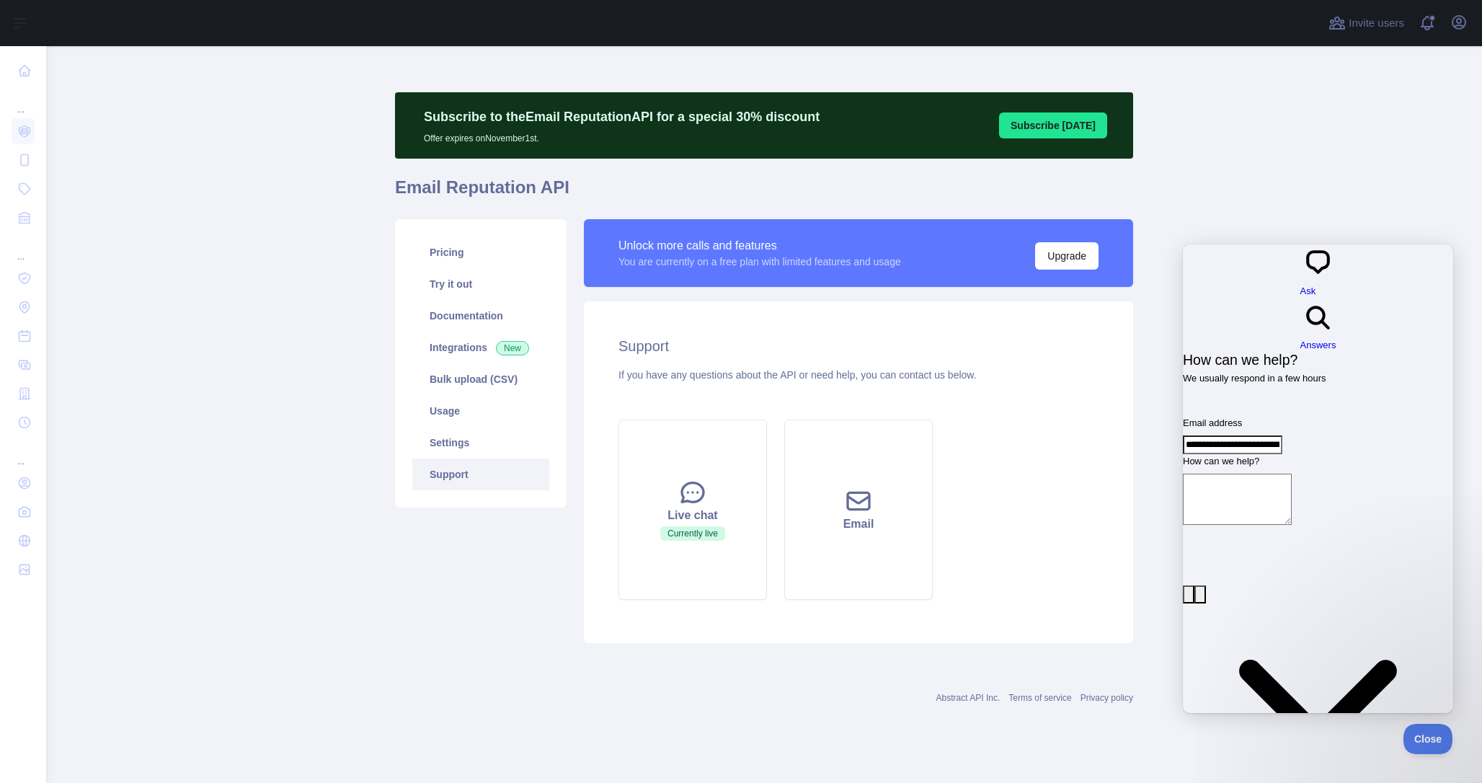 This screenshot has width=1482, height=783. I want to click on a: Integrations New, so click(481, 347).